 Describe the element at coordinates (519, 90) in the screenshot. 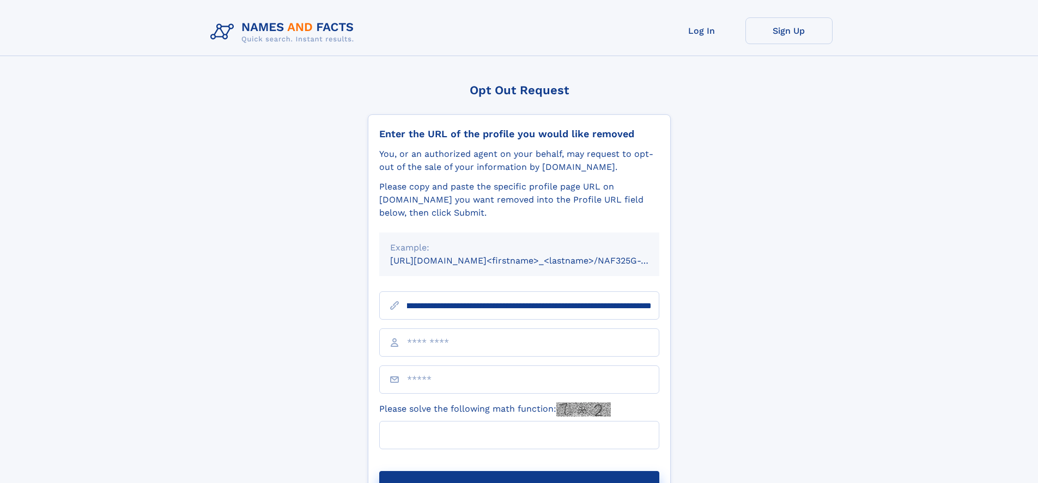

I see `div: Opt Out Request` at that location.